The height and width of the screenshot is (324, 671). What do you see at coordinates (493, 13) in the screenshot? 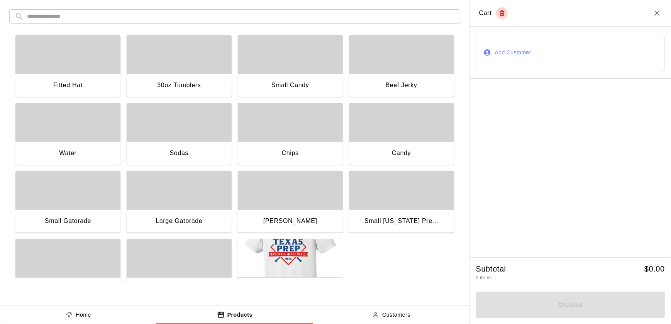
I see `div: Cart` at bounding box center [493, 13].